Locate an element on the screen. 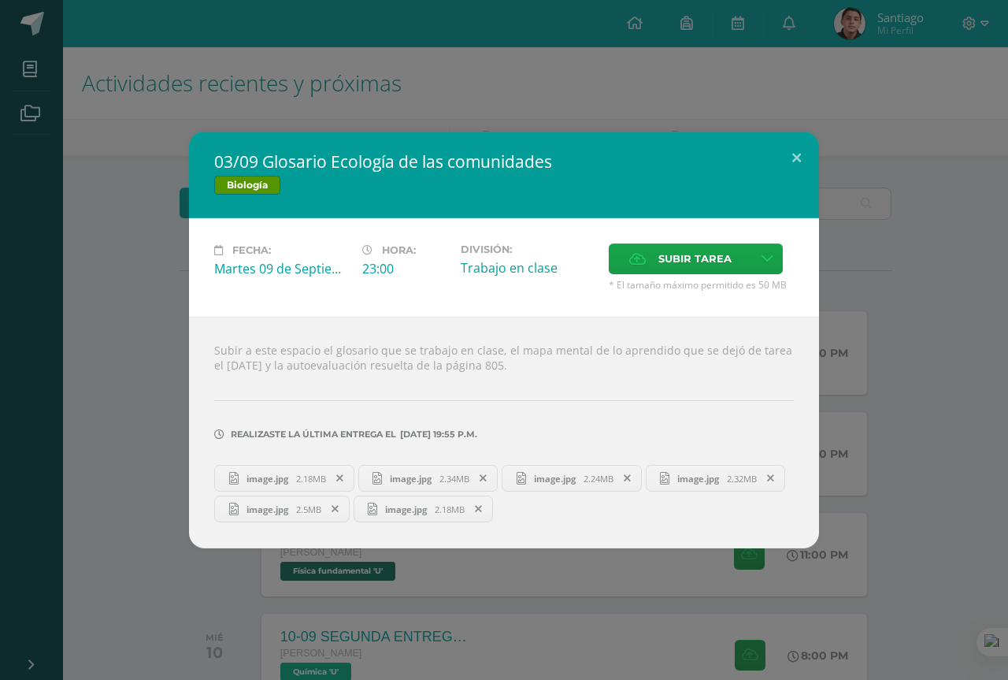  span: Hora: is located at coordinates (398, 250).